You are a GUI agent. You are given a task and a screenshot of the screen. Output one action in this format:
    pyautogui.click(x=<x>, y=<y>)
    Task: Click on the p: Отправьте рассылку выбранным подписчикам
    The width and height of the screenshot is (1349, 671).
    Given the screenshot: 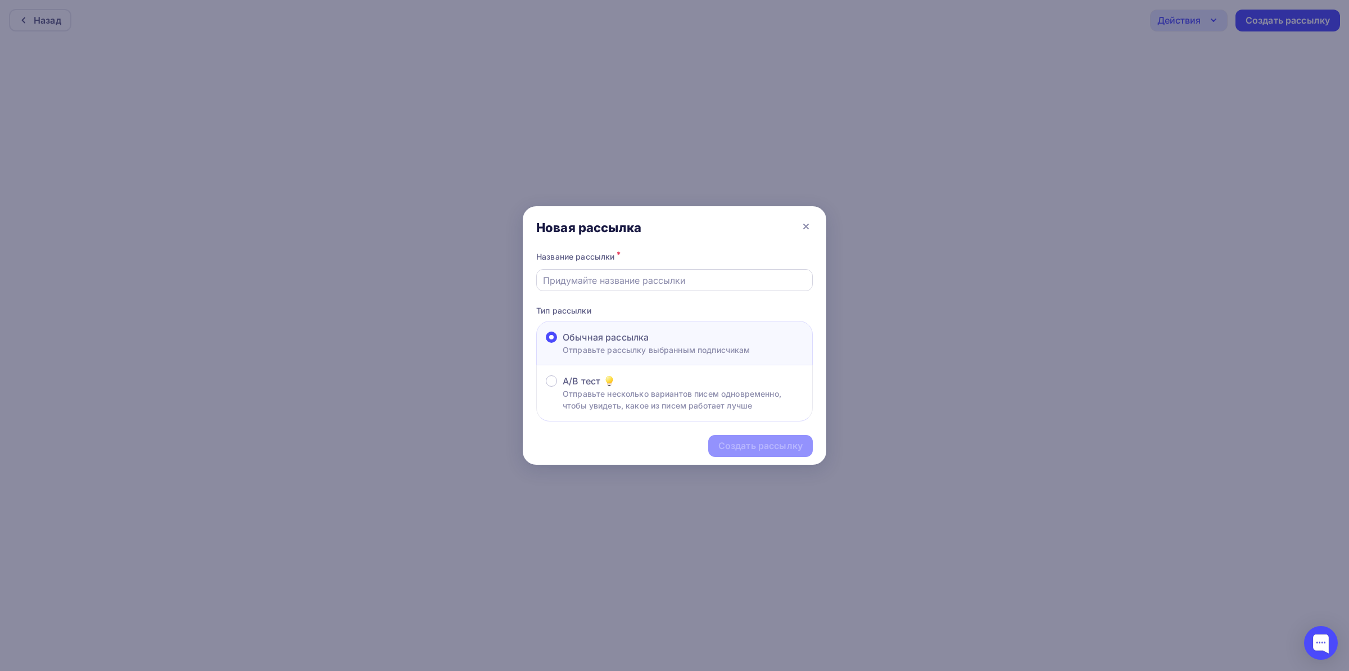 What is the action you would take?
    pyautogui.click(x=656, y=350)
    